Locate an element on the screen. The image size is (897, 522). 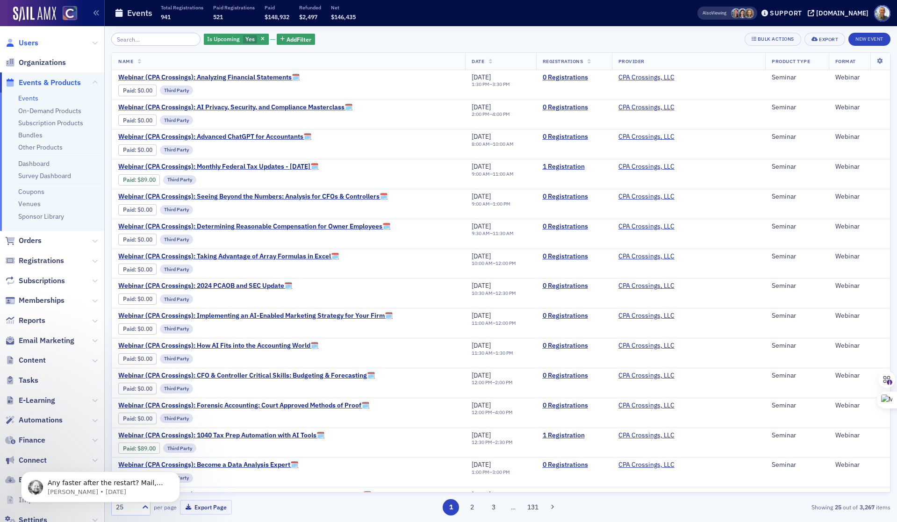
span: Any faster after the restart? Mail, Messages, and Photos seem high but I don't think that is too ... is located at coordinates (98, 72).